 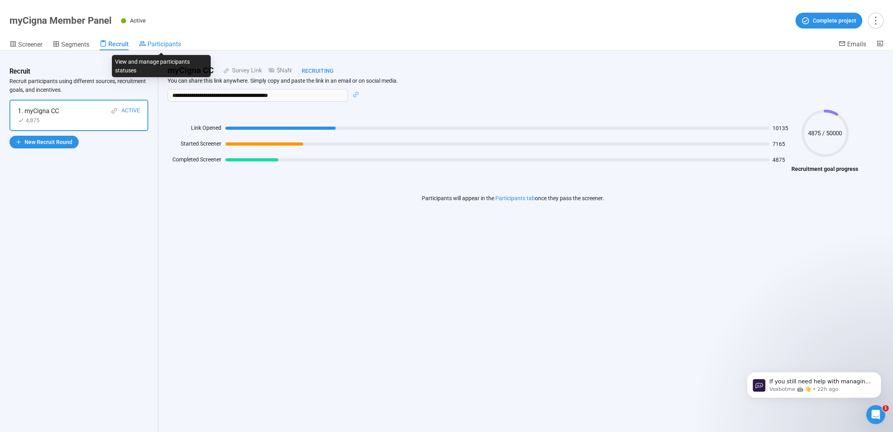 I want to click on span: plus, so click(x=19, y=142).